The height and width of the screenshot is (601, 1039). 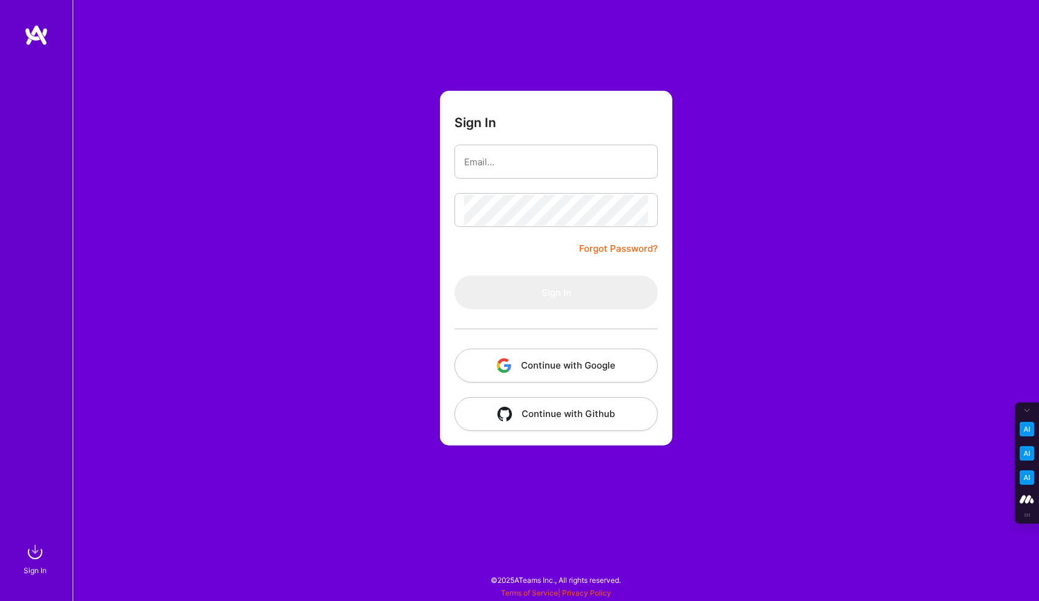 I want to click on img: Email Tone Analyzer icon, so click(x=1027, y=453).